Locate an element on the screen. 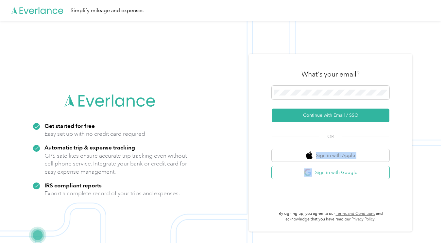 The height and width of the screenshot is (243, 444). strong: Get started for free is located at coordinates (70, 126).